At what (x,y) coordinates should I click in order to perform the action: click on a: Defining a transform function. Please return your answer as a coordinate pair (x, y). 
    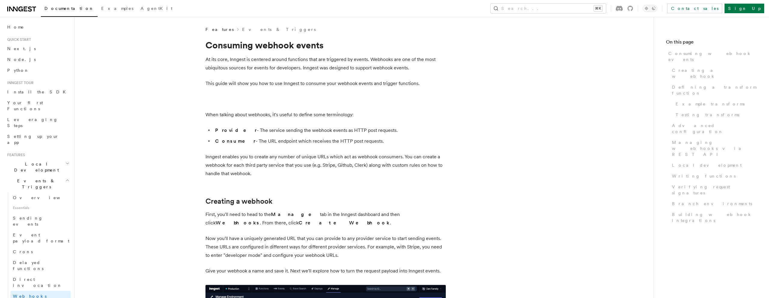
    Looking at the image, I should click on (713, 90).